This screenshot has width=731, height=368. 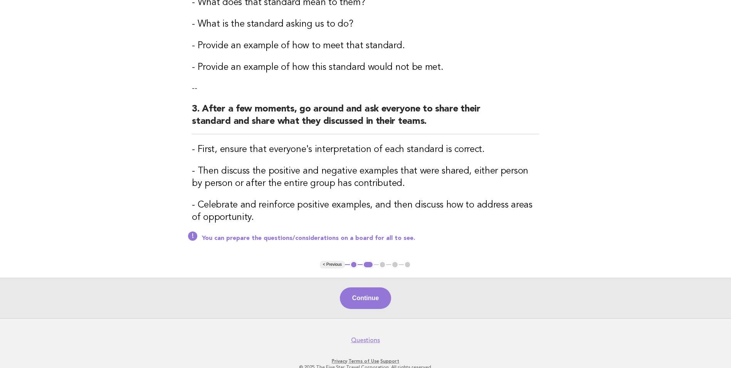 I want to click on button: Continue, so click(x=366, y=298).